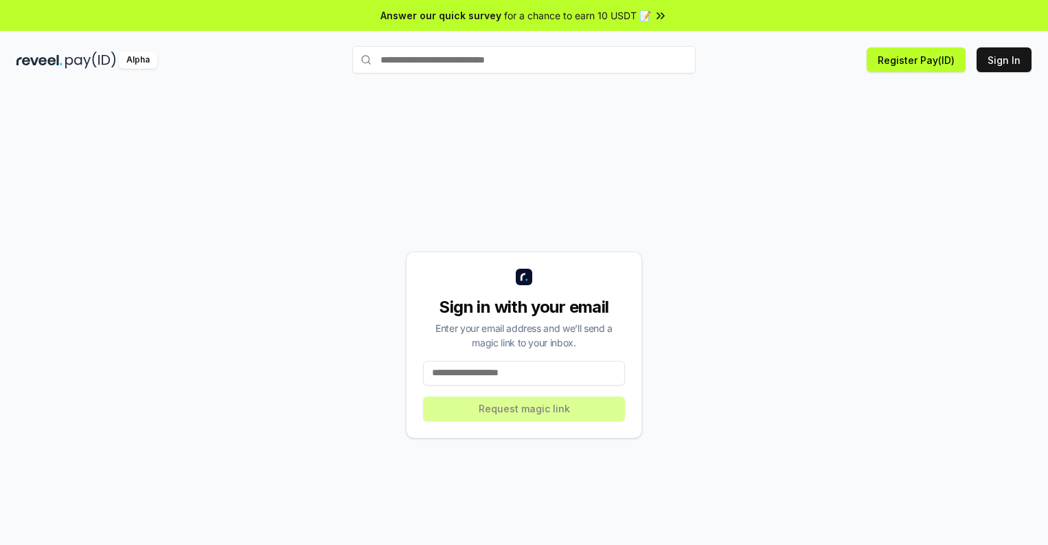 This screenshot has width=1048, height=545. Describe the element at coordinates (524, 335) in the screenshot. I see `div: Enter your email address and we’ll send a magic link to your inbox.` at that location.